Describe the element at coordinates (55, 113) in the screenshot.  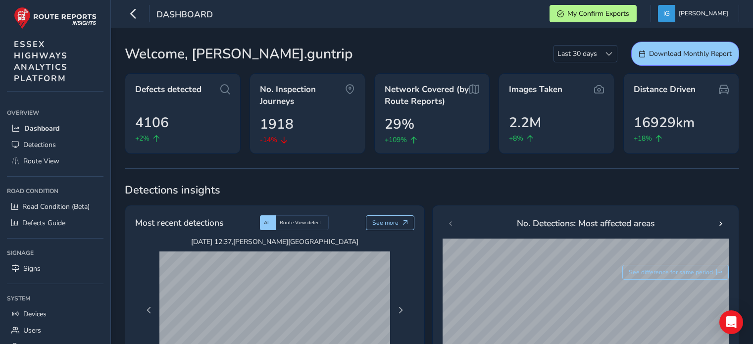
I see `div: Overview` at that location.